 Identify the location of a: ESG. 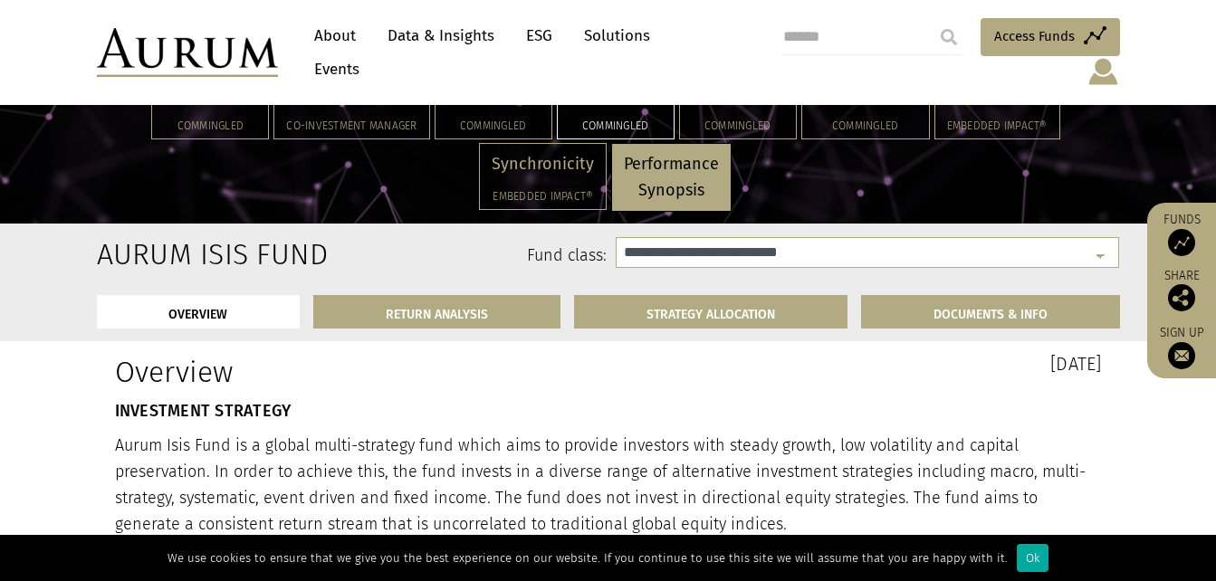
(539, 35).